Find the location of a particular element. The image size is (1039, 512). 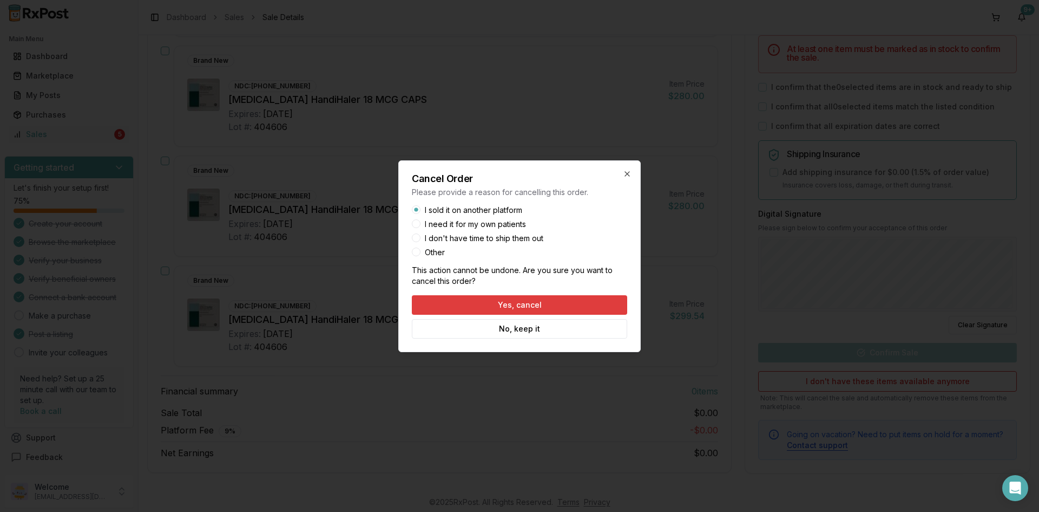

h2: Cancel Order is located at coordinates (520, 179).